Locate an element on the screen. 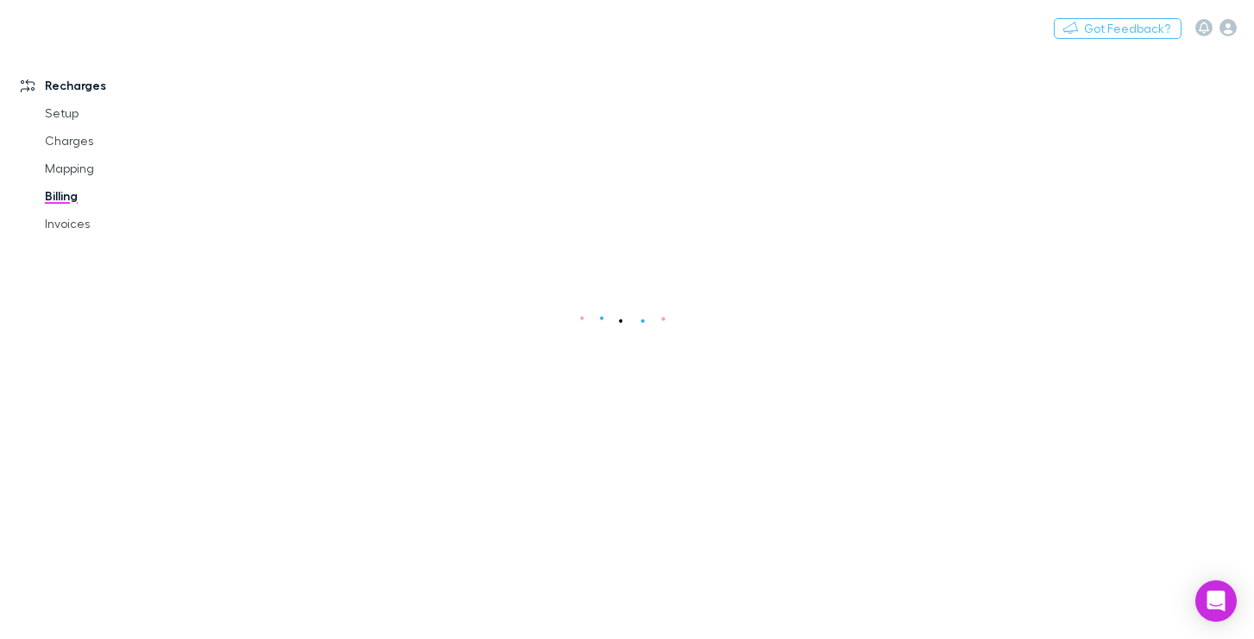  button: Got Feedback? is located at coordinates (1118, 28).